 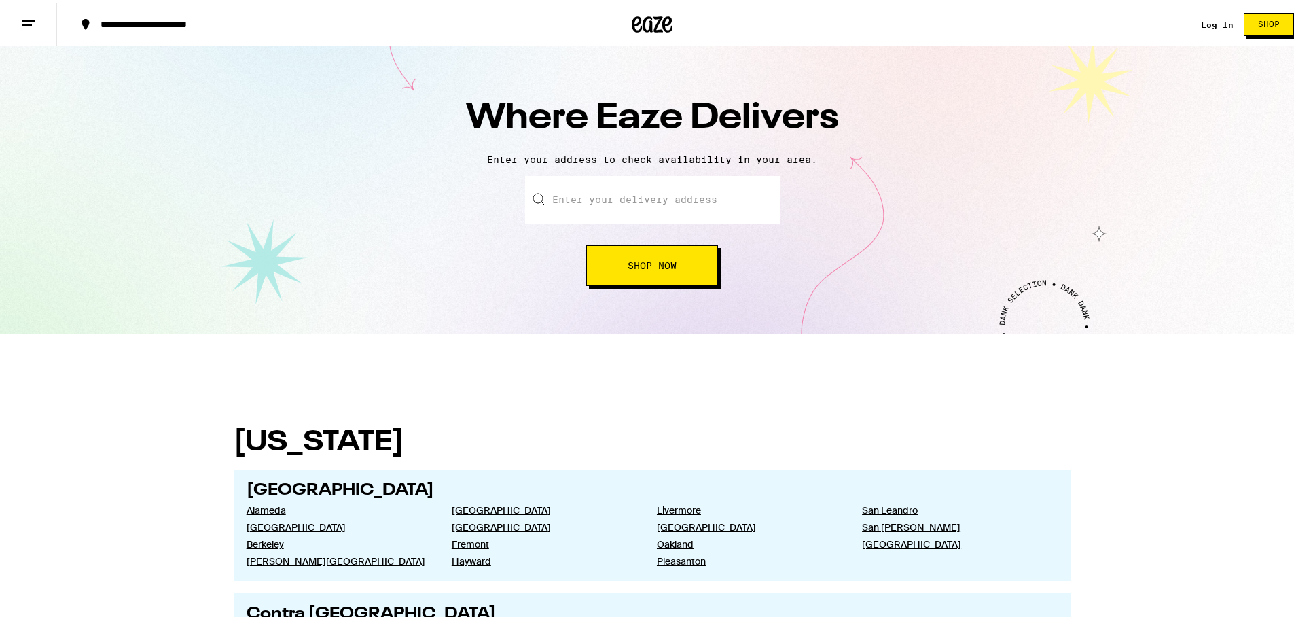 I want to click on a: Log In, so click(x=1217, y=22).